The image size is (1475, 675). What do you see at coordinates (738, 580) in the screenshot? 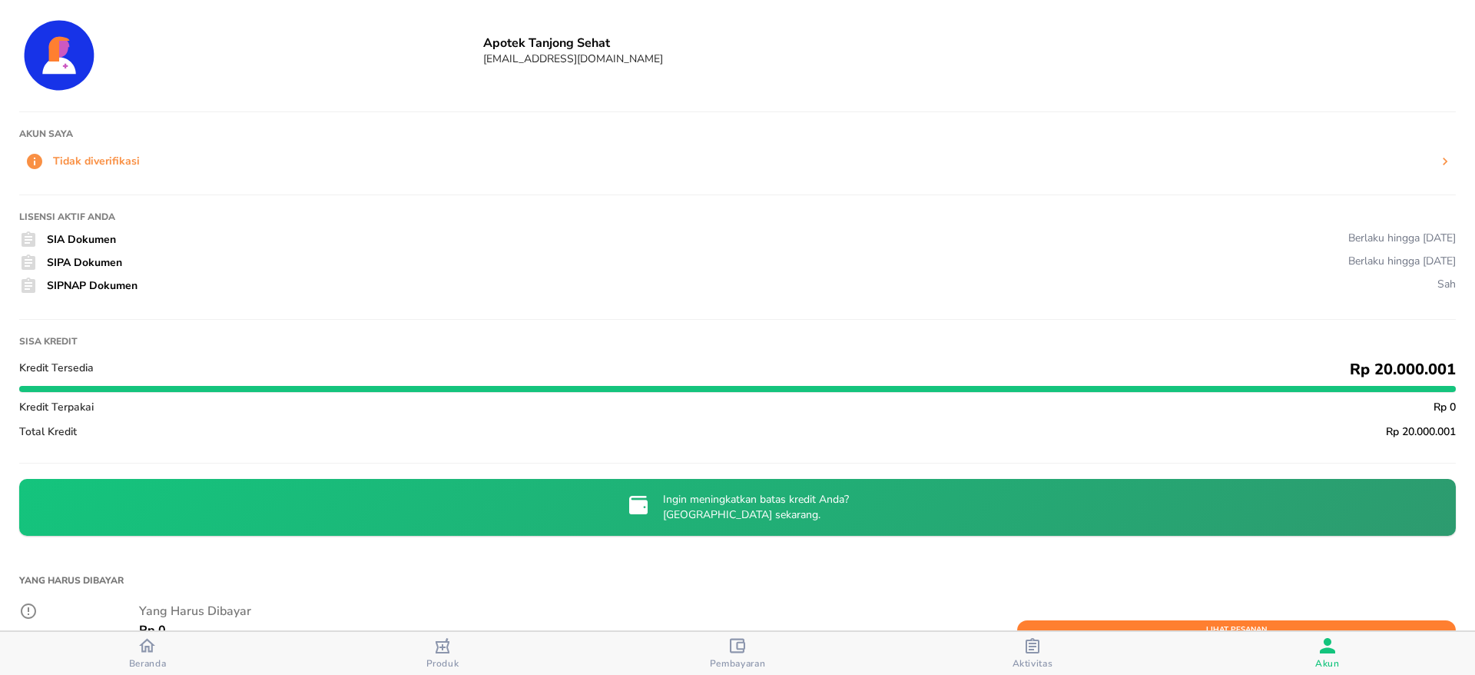
I see `h1: Yang Harus Dibayar` at bounding box center [738, 580].